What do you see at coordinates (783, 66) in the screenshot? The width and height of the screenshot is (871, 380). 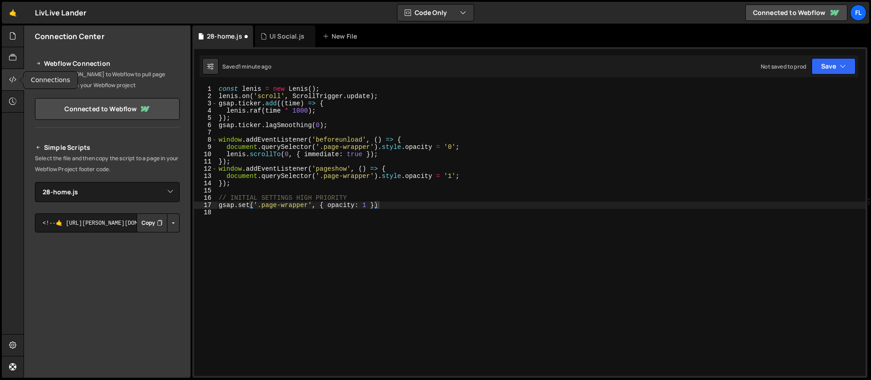 I see `div: Not saved to prod` at bounding box center [783, 66].